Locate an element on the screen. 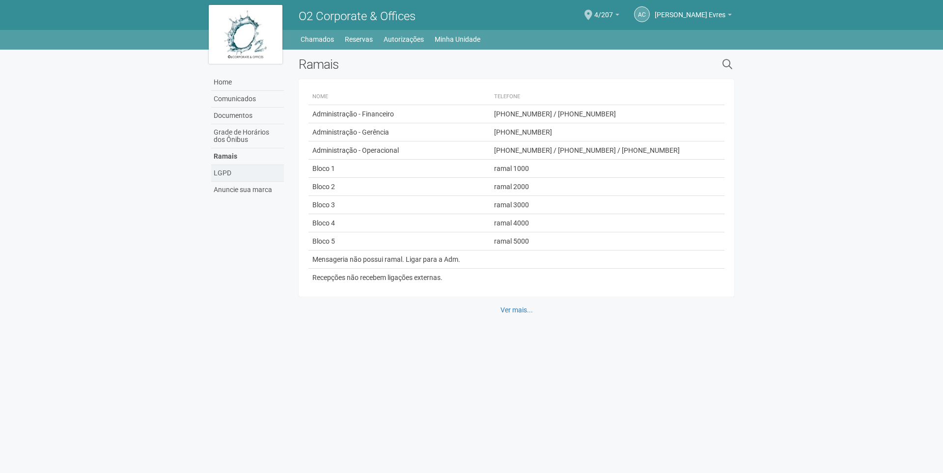  th: Telefone is located at coordinates (603, 97).